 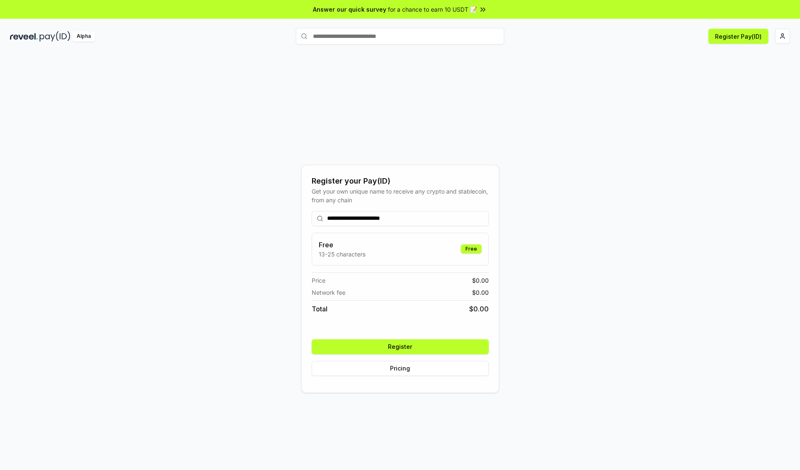 What do you see at coordinates (738, 36) in the screenshot?
I see `button: Register Pay(ID)` at bounding box center [738, 36].